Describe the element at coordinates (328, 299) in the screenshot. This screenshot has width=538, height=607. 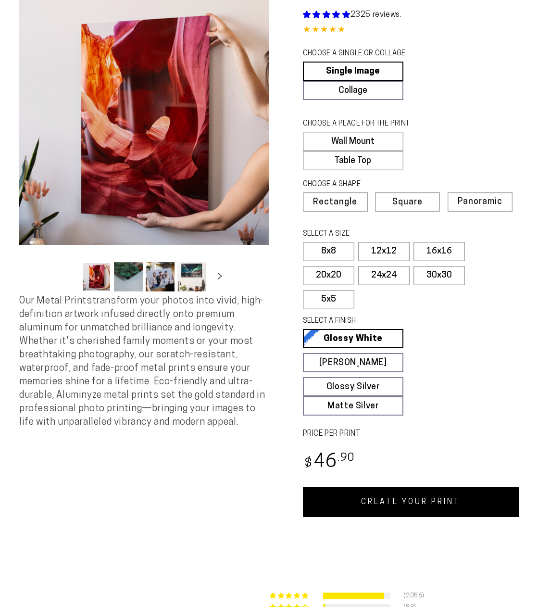
I see `label: 5x5` at that location.